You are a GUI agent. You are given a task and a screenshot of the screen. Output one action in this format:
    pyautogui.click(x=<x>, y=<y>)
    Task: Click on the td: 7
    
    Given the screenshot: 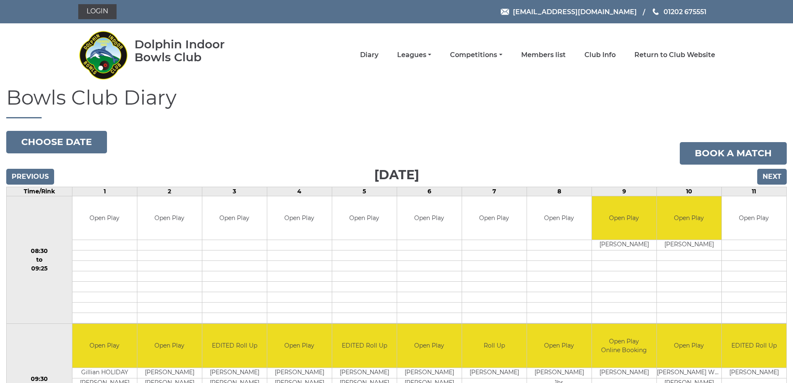 What is the action you would take?
    pyautogui.click(x=494, y=191)
    